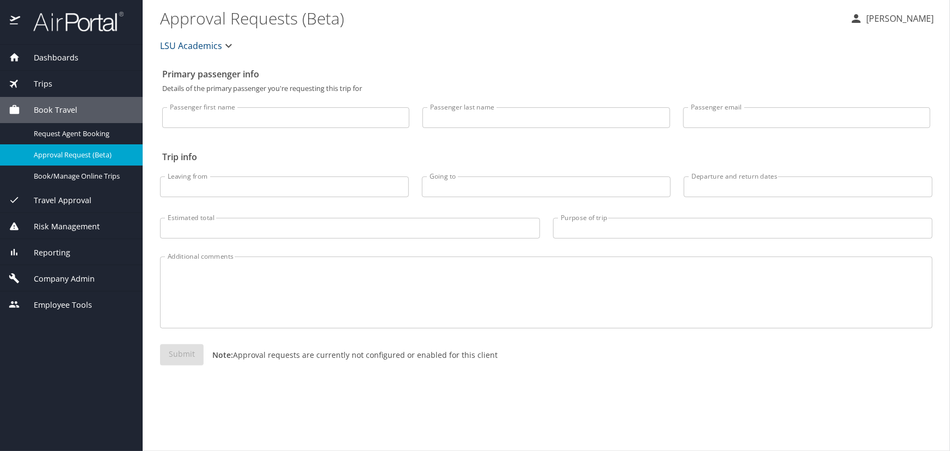 This screenshot has height=451, width=950. I want to click on span: LSU Academics, so click(191, 46).